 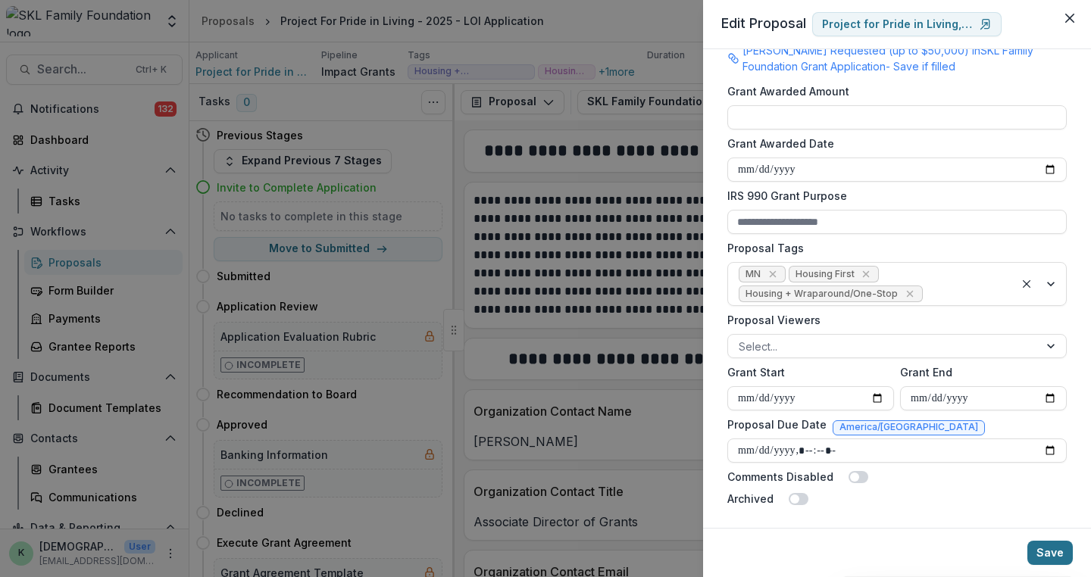 I want to click on button: Close, so click(x=1070, y=18).